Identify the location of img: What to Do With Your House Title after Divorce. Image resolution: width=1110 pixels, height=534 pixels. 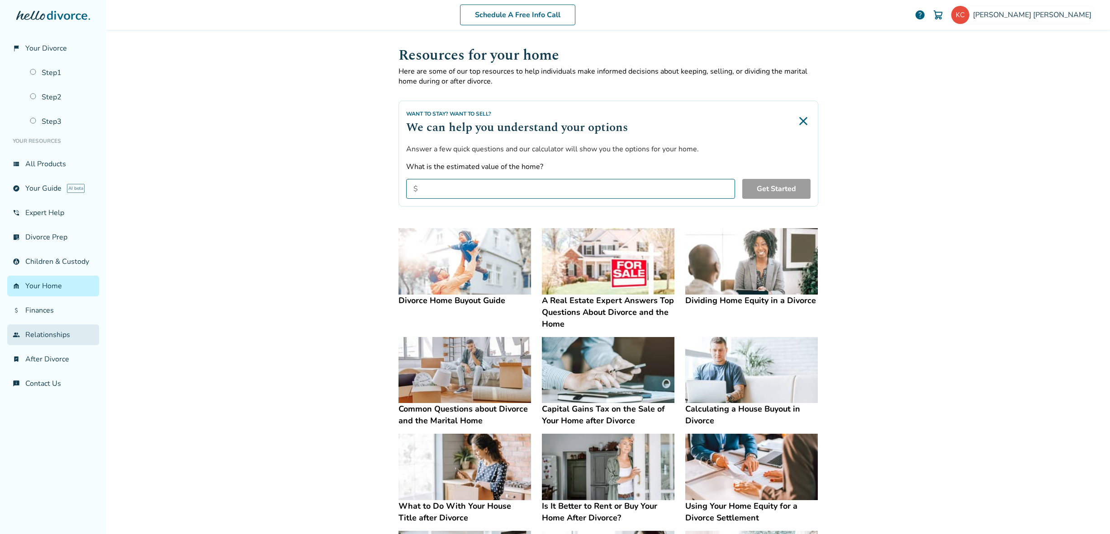
(464, 467).